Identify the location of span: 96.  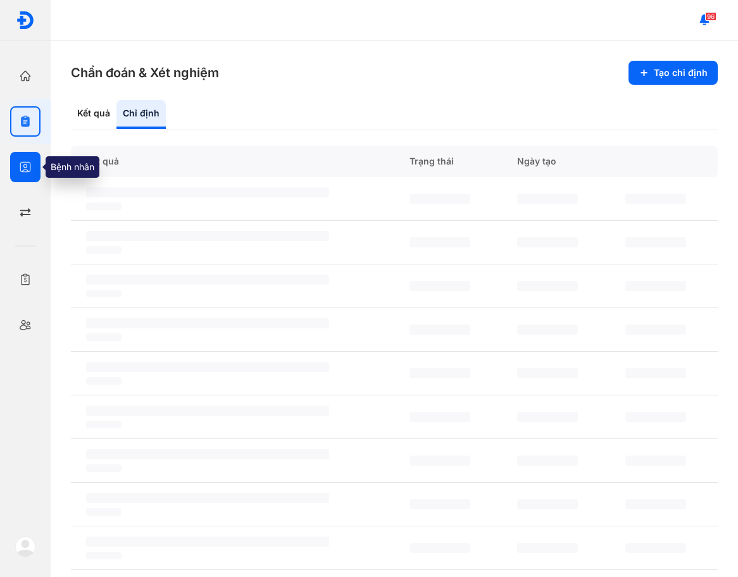
(711, 16).